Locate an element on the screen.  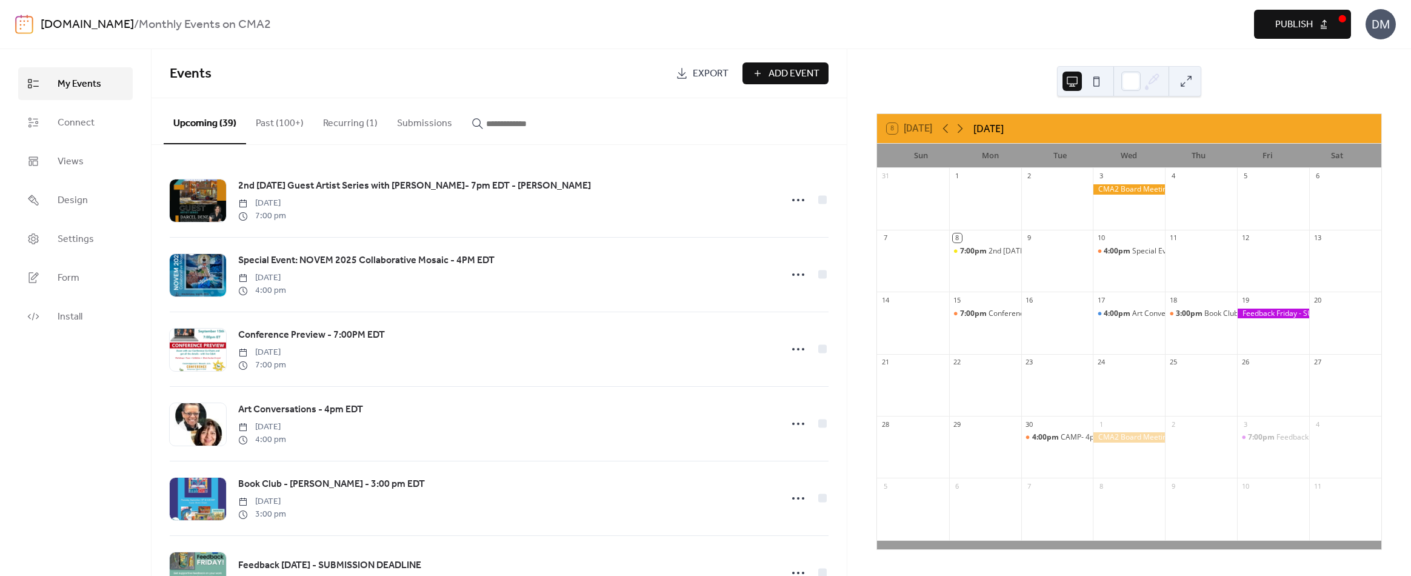
div: DM is located at coordinates (1380, 24).